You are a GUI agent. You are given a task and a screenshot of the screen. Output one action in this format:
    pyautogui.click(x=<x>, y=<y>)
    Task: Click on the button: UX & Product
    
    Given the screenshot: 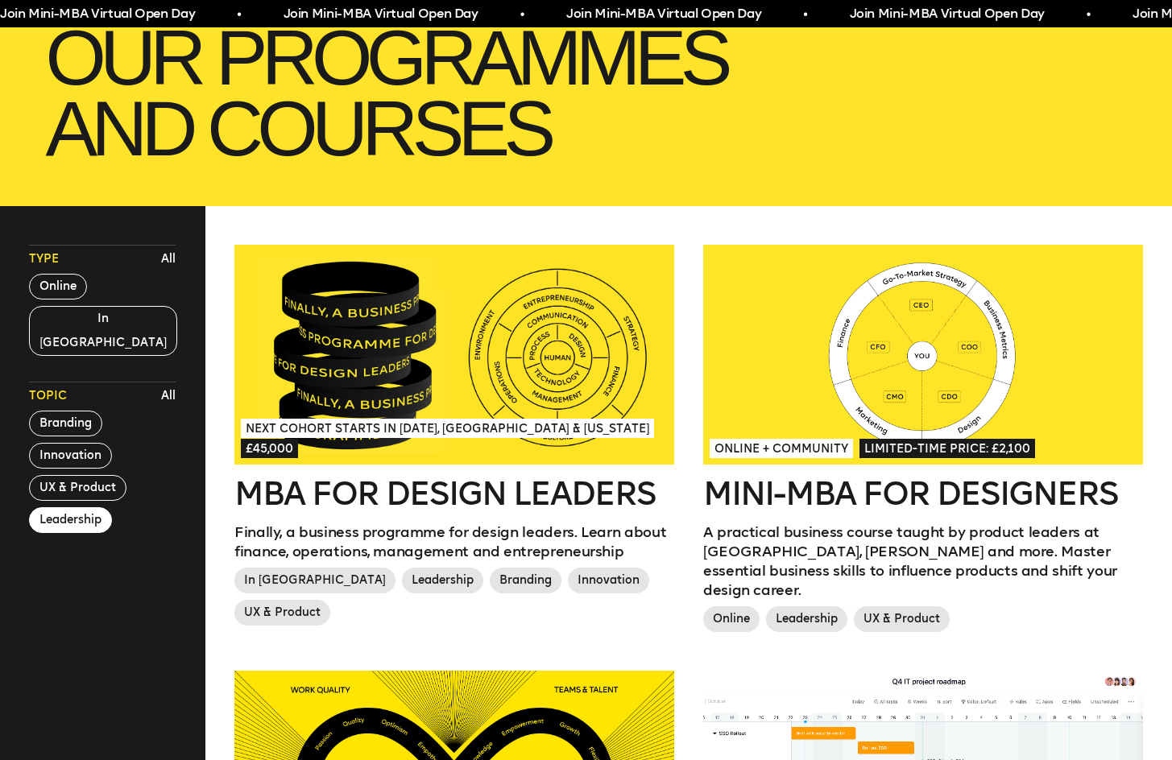 What is the action you would take?
    pyautogui.click(x=77, y=488)
    